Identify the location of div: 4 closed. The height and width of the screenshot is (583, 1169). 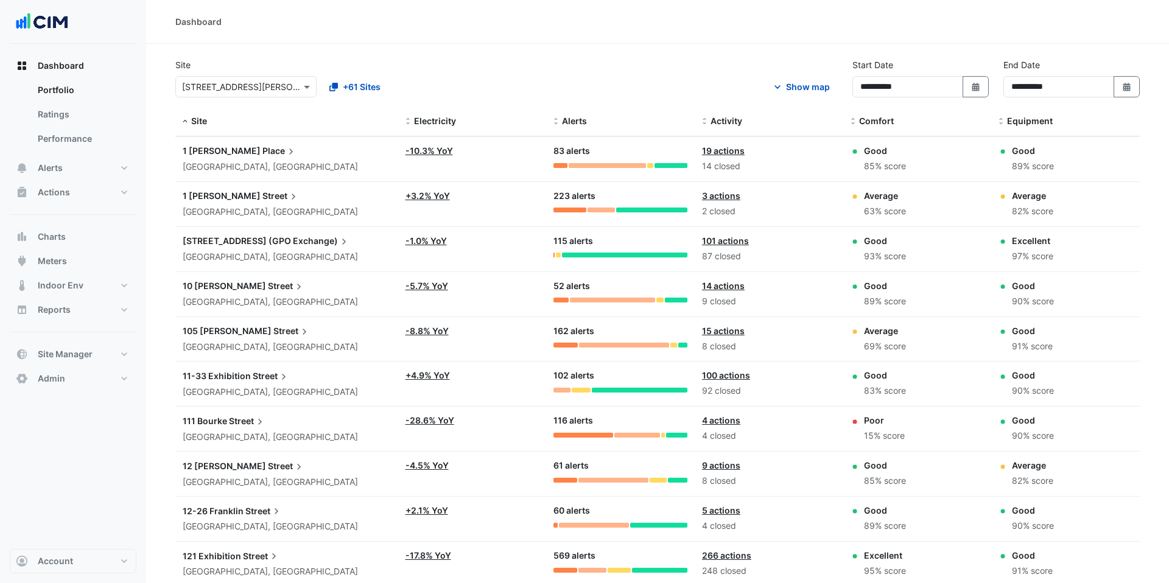
(769, 436).